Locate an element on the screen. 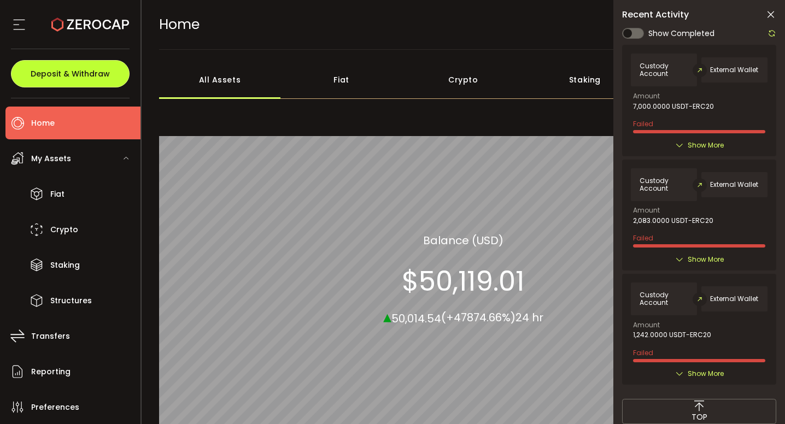 This screenshot has width=785, height=424. span: TOP is located at coordinates (699, 417).